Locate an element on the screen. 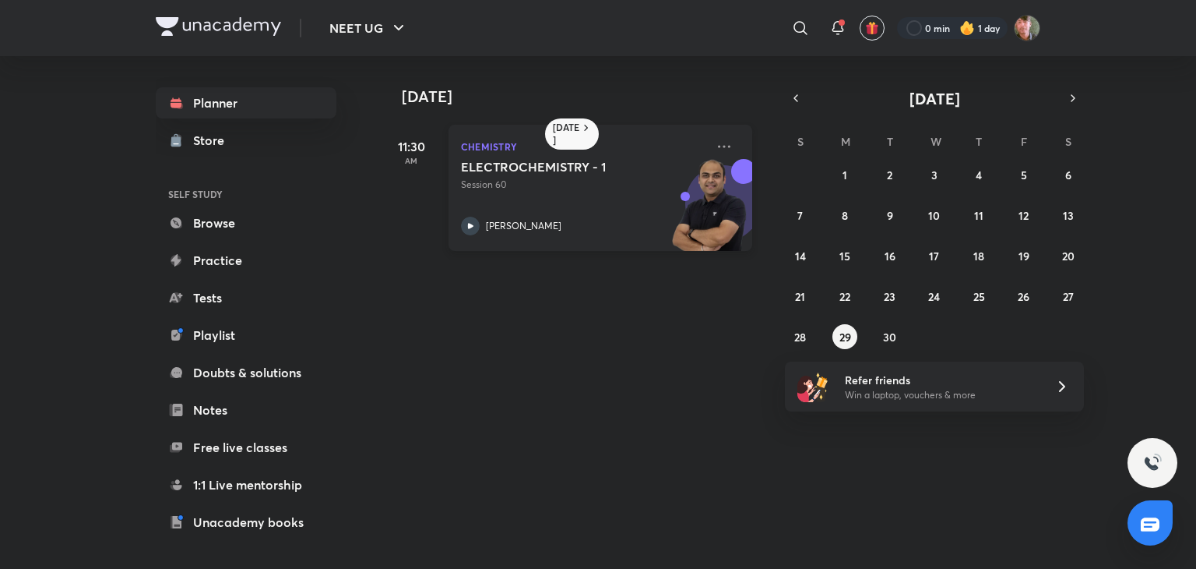 The height and width of the screenshot is (569, 1196). img: unacademy is located at coordinates (710, 213).